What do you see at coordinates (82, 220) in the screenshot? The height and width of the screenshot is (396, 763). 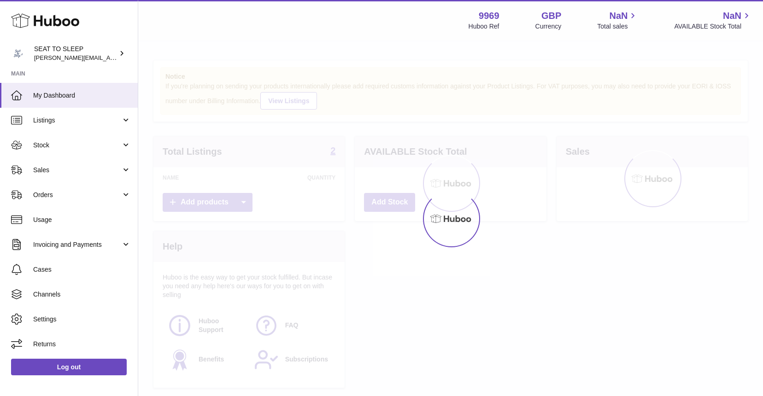 I see `span: Usage` at bounding box center [82, 220].